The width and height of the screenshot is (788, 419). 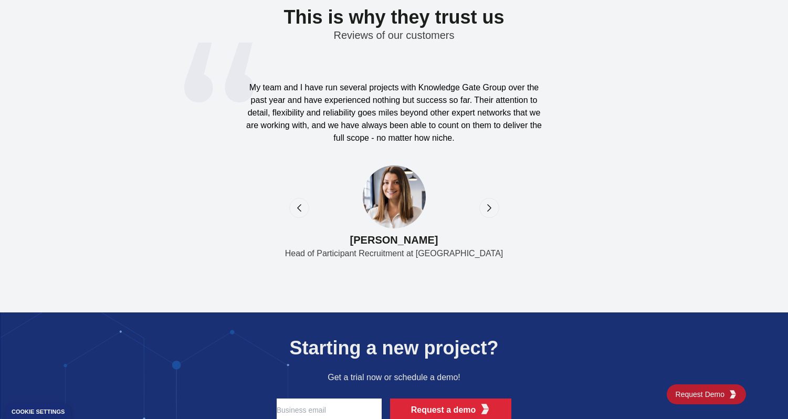 What do you see at coordinates (733, 394) in the screenshot?
I see `img: KGG` at bounding box center [733, 394].